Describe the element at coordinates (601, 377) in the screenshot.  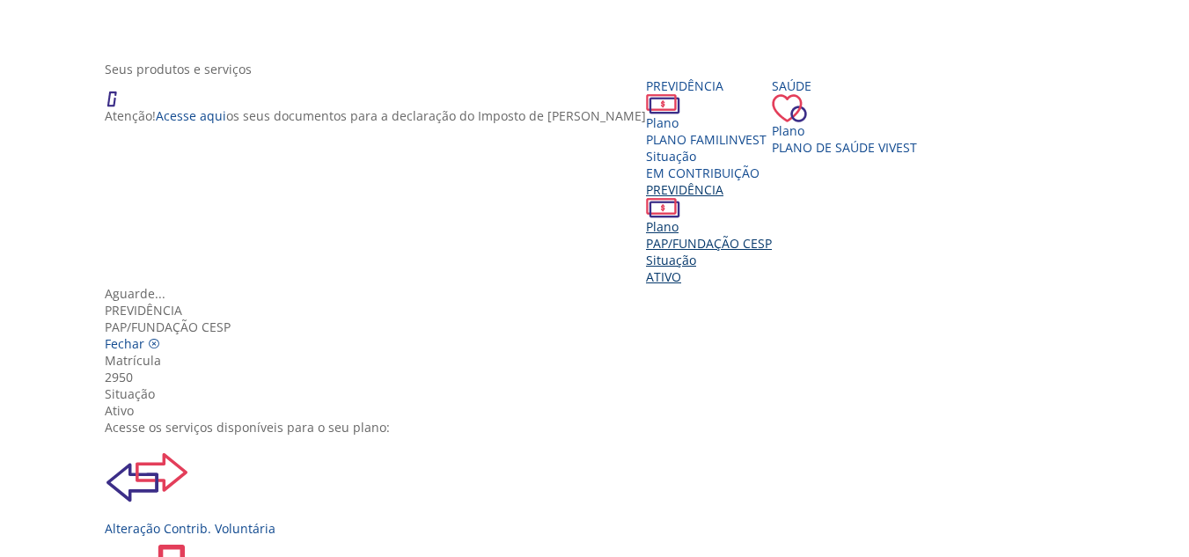
I see `div: 2950` at that location.